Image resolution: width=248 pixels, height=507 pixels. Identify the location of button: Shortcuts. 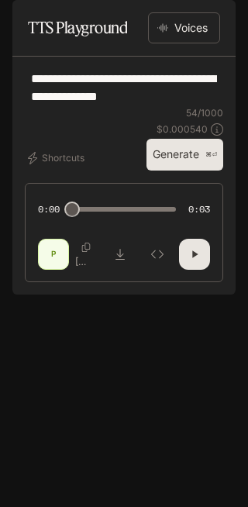
(57, 158).